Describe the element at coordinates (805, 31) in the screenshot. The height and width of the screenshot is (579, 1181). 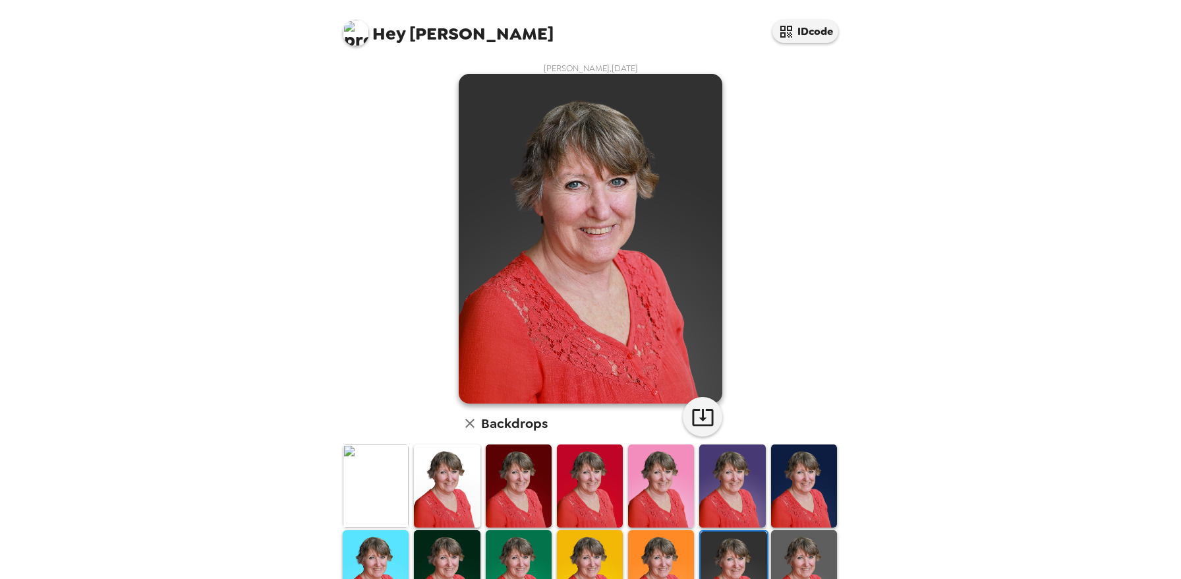
I see `button: IDcode` at that location.